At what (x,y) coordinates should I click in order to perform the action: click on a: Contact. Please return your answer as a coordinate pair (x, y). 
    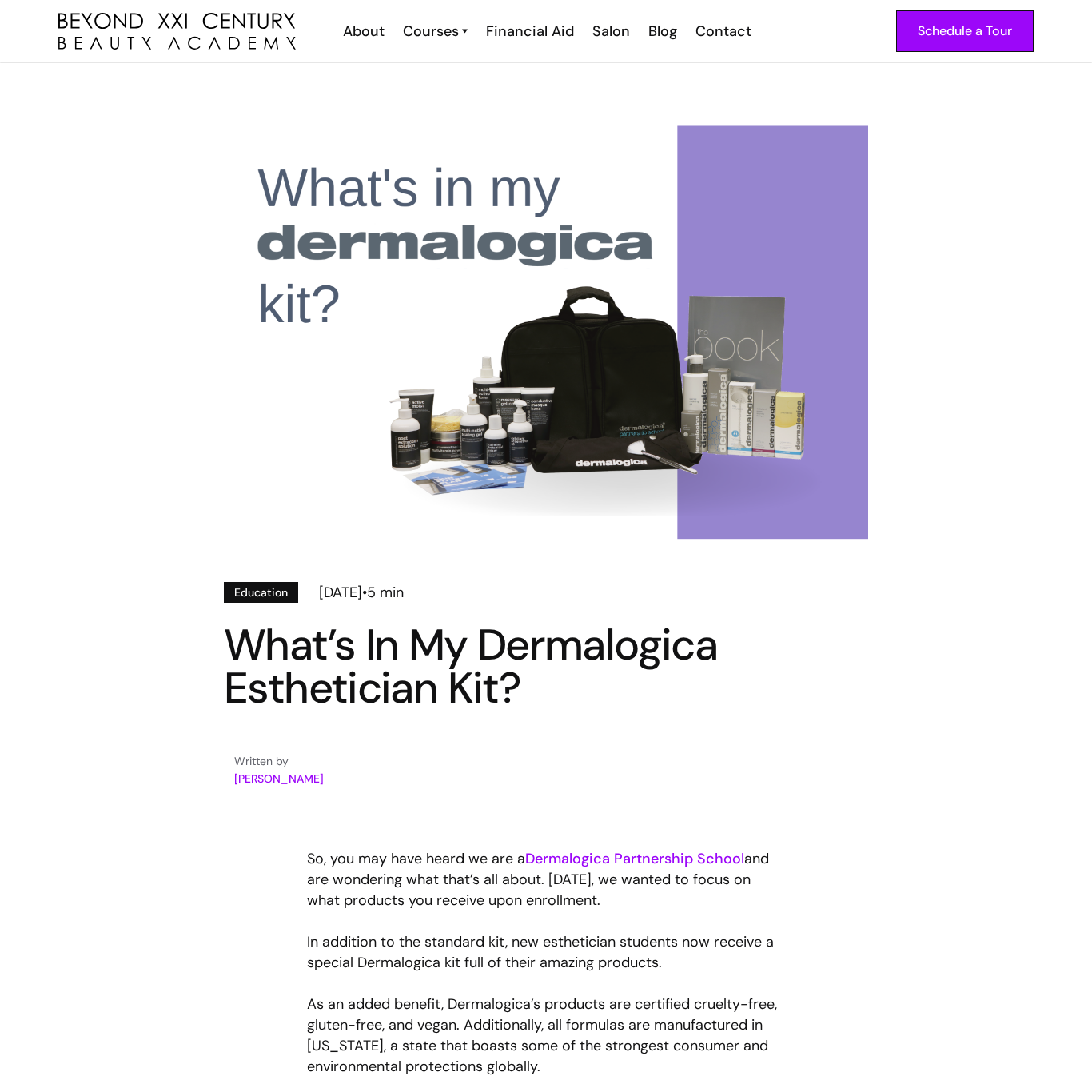
    Looking at the image, I should click on (722, 31).